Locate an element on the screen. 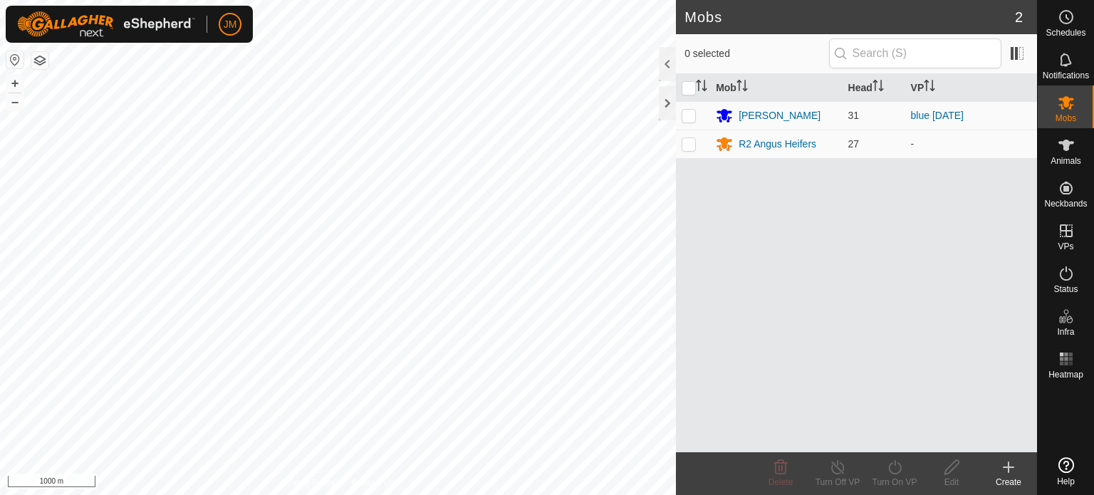 The width and height of the screenshot is (1094, 495). div: Turn On VP is located at coordinates (895, 482).